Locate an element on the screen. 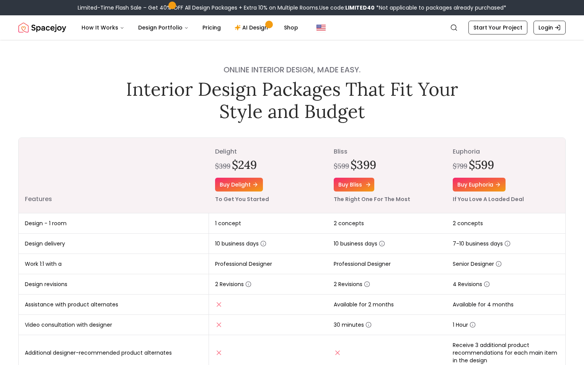  img: United States is located at coordinates (321, 28).